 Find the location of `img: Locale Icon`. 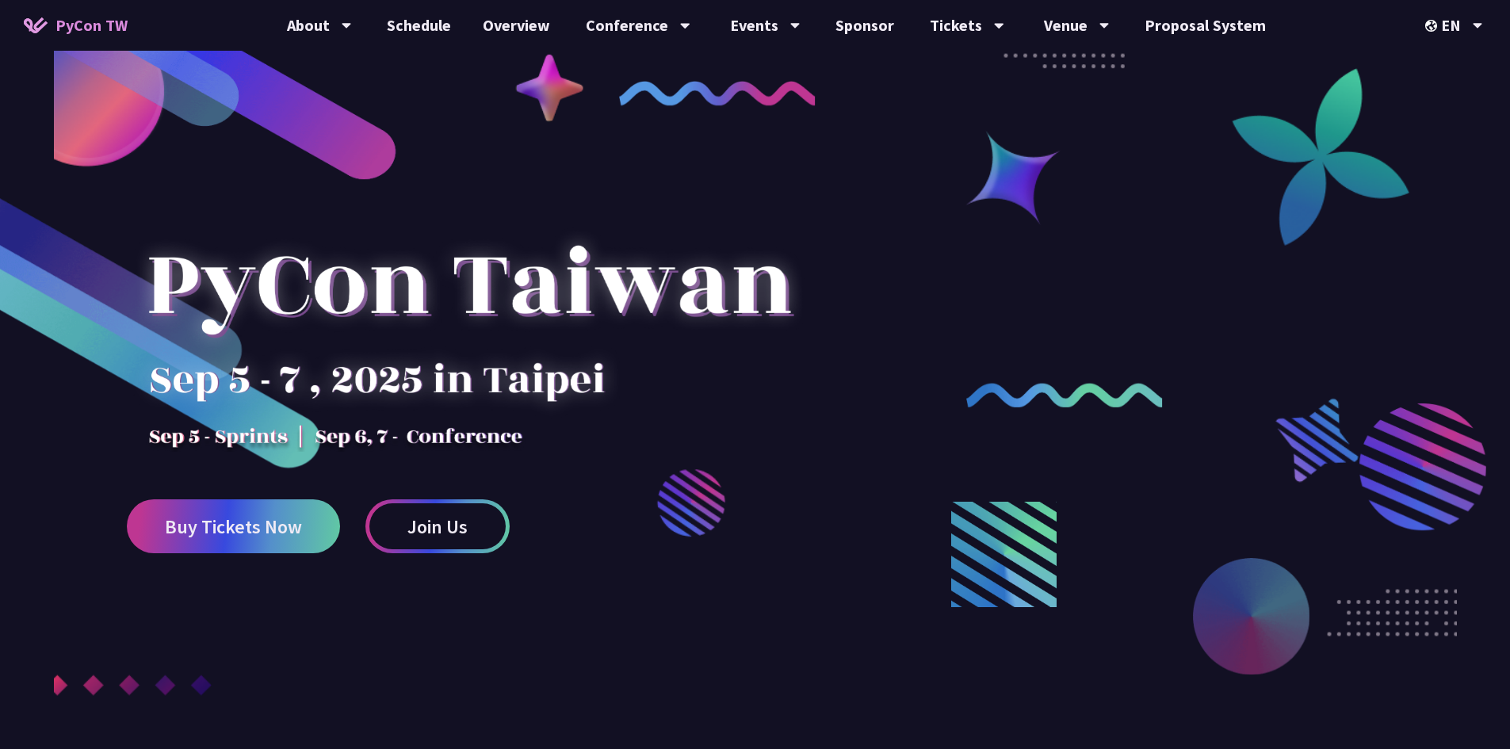

img: Locale Icon is located at coordinates (1433, 25).